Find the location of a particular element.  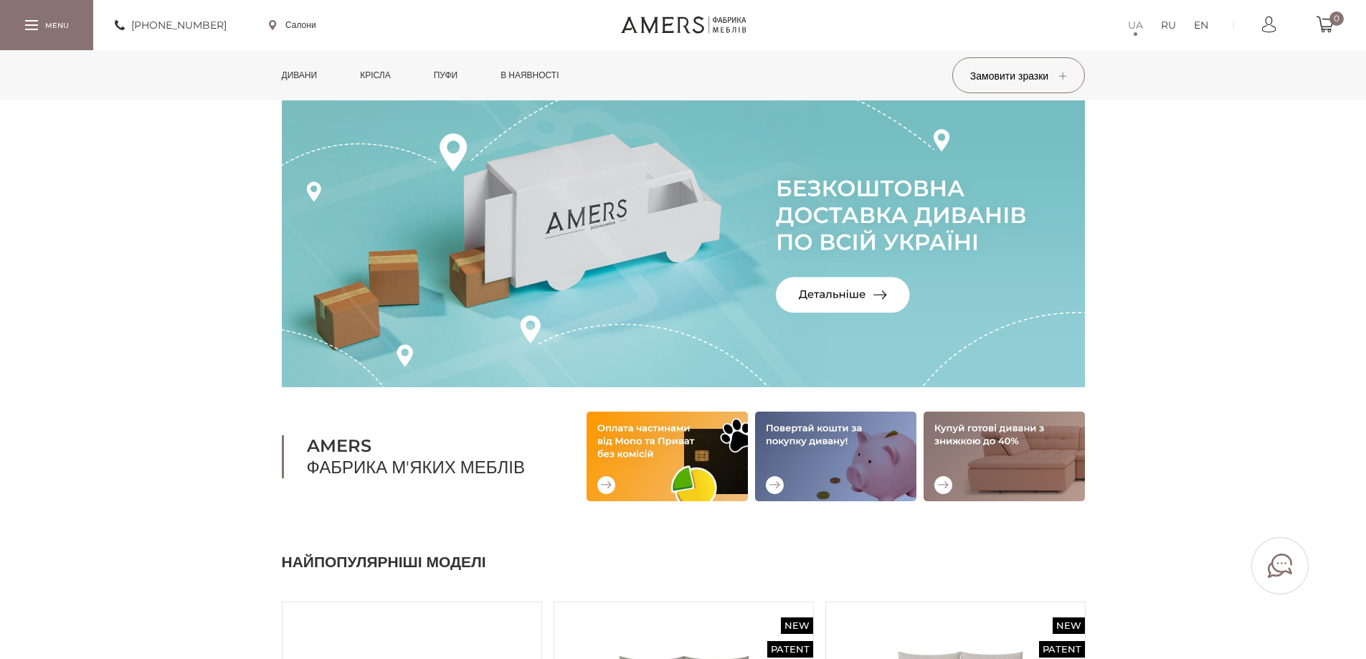

a: Оплата частинами від Mono та Приват без комісій is located at coordinates (667, 456).